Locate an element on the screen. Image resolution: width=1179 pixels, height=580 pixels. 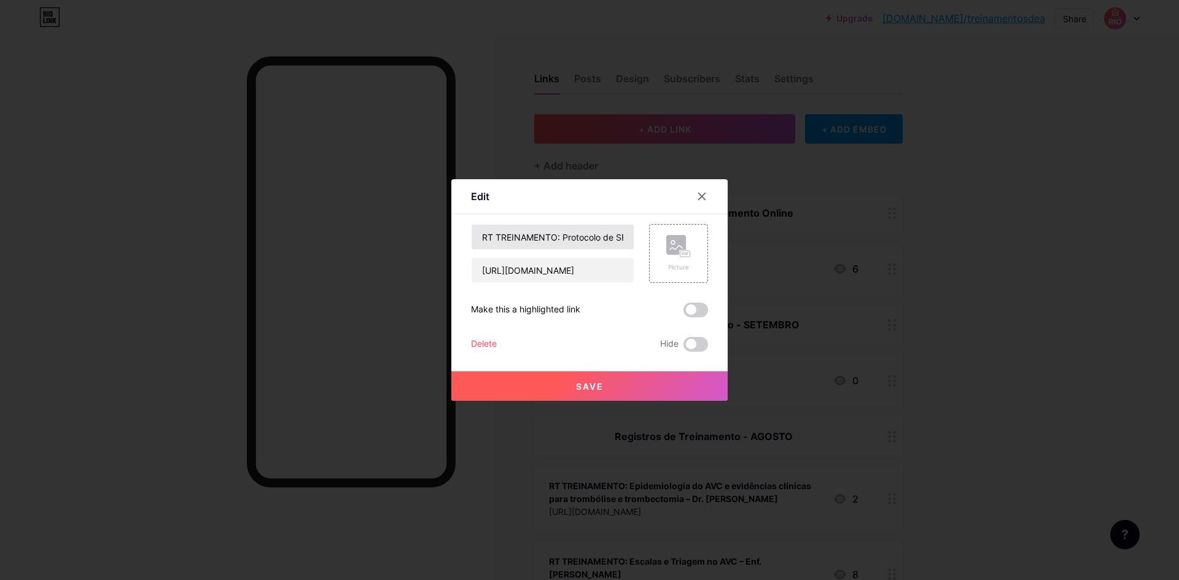
div: Make this a highlighted link is located at coordinates (525, 310).